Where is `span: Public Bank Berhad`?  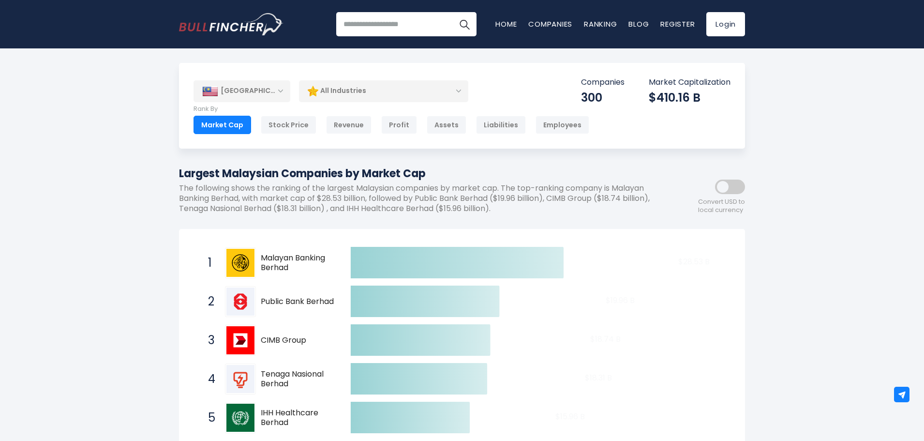
span: Public Bank Berhad is located at coordinates (297, 301).